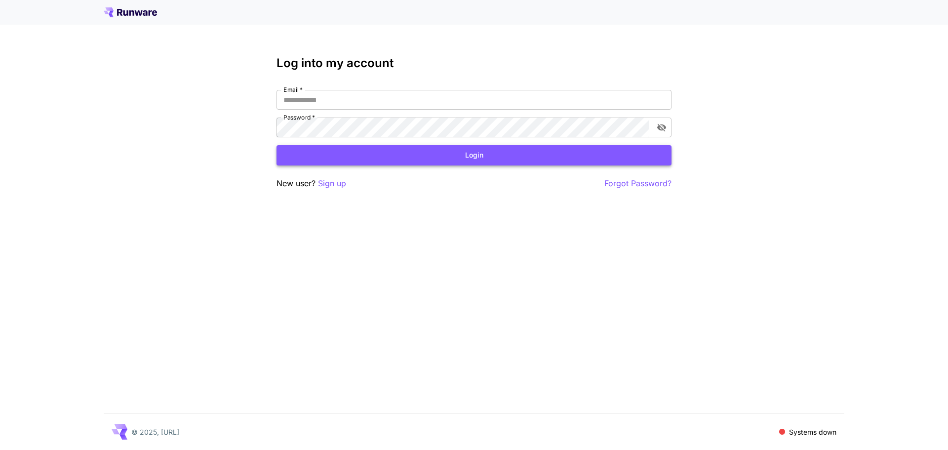  I want to click on label: Email, so click(293, 89).